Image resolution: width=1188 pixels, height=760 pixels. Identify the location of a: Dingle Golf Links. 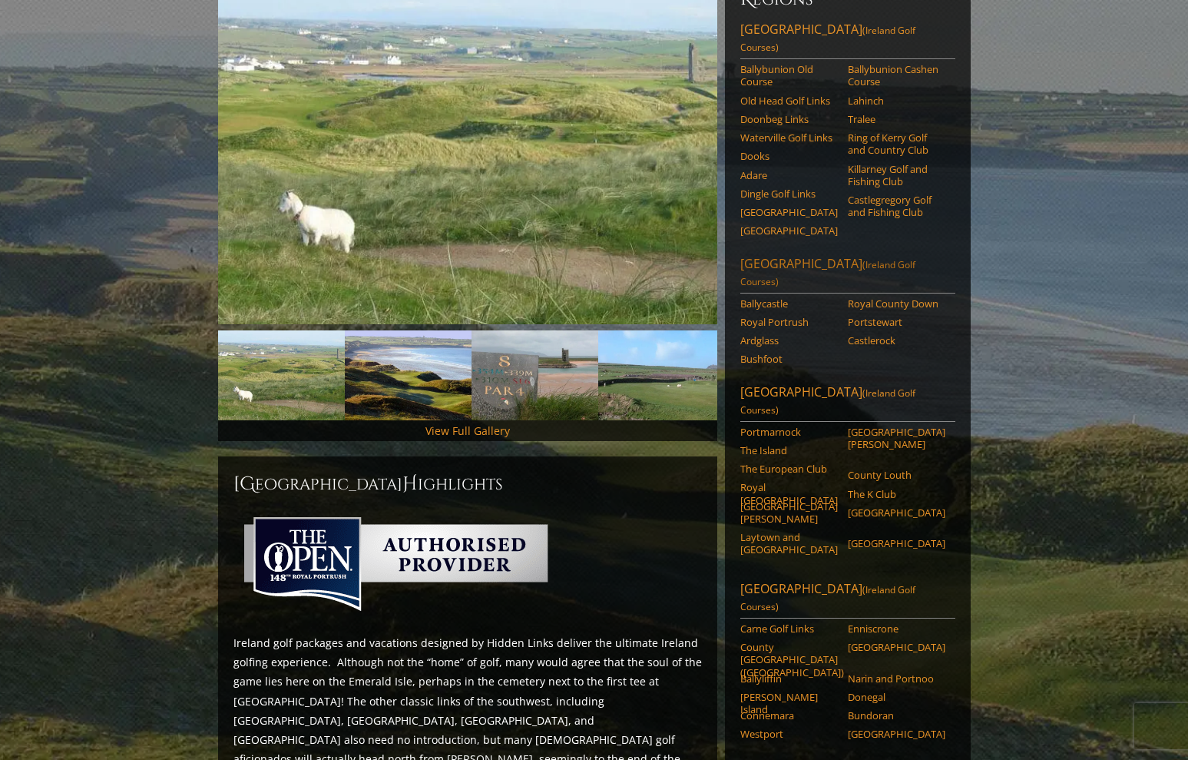
(789, 194).